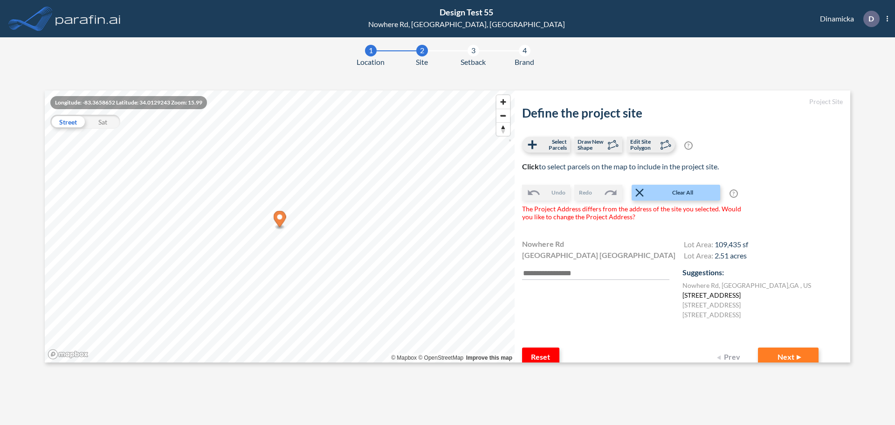  What do you see at coordinates (553, 145) in the screenshot?
I see `span: Select Parcels` at bounding box center [553, 145].